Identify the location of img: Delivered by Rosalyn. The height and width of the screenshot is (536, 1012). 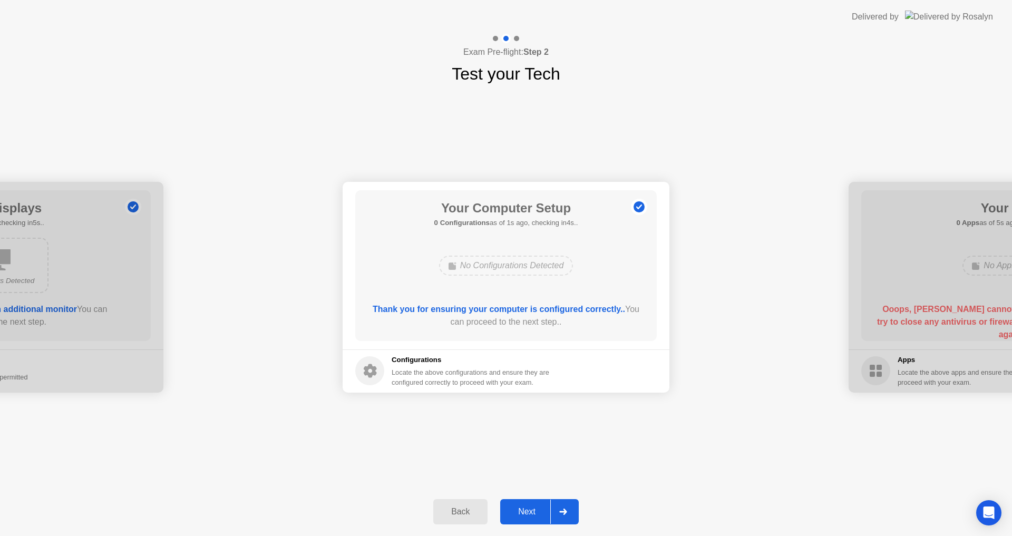
(948, 16).